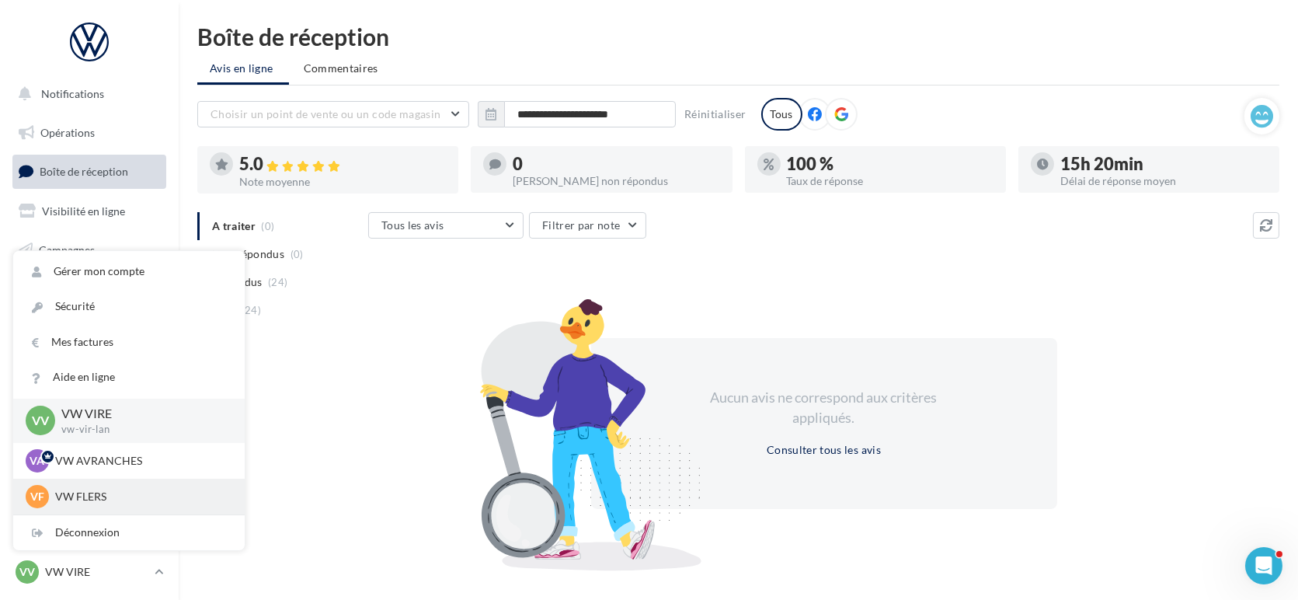  What do you see at coordinates (890, 181) in the screenshot?
I see `div: Taux de réponse` at bounding box center [890, 181].